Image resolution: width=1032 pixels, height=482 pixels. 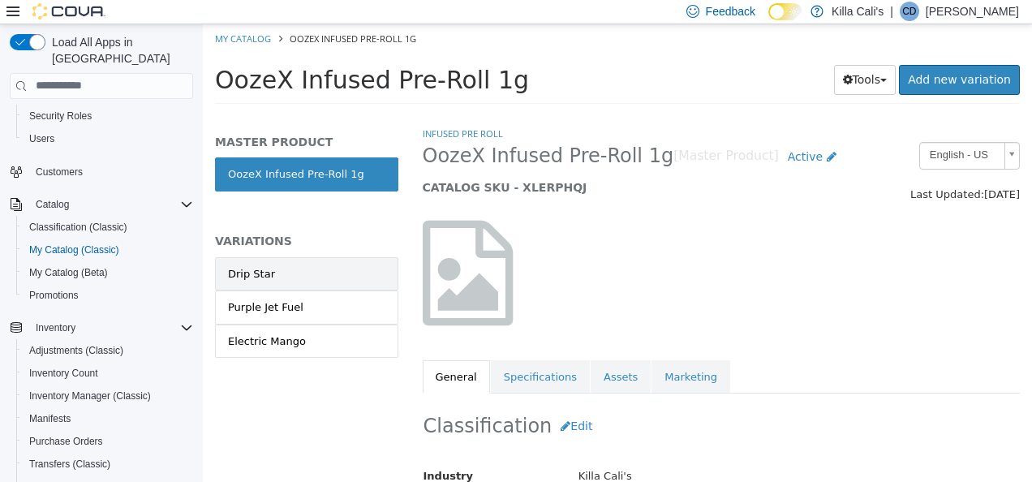 What do you see at coordinates (74, 250) in the screenshot?
I see `a: My Catalog (Classic)` at bounding box center [74, 250].